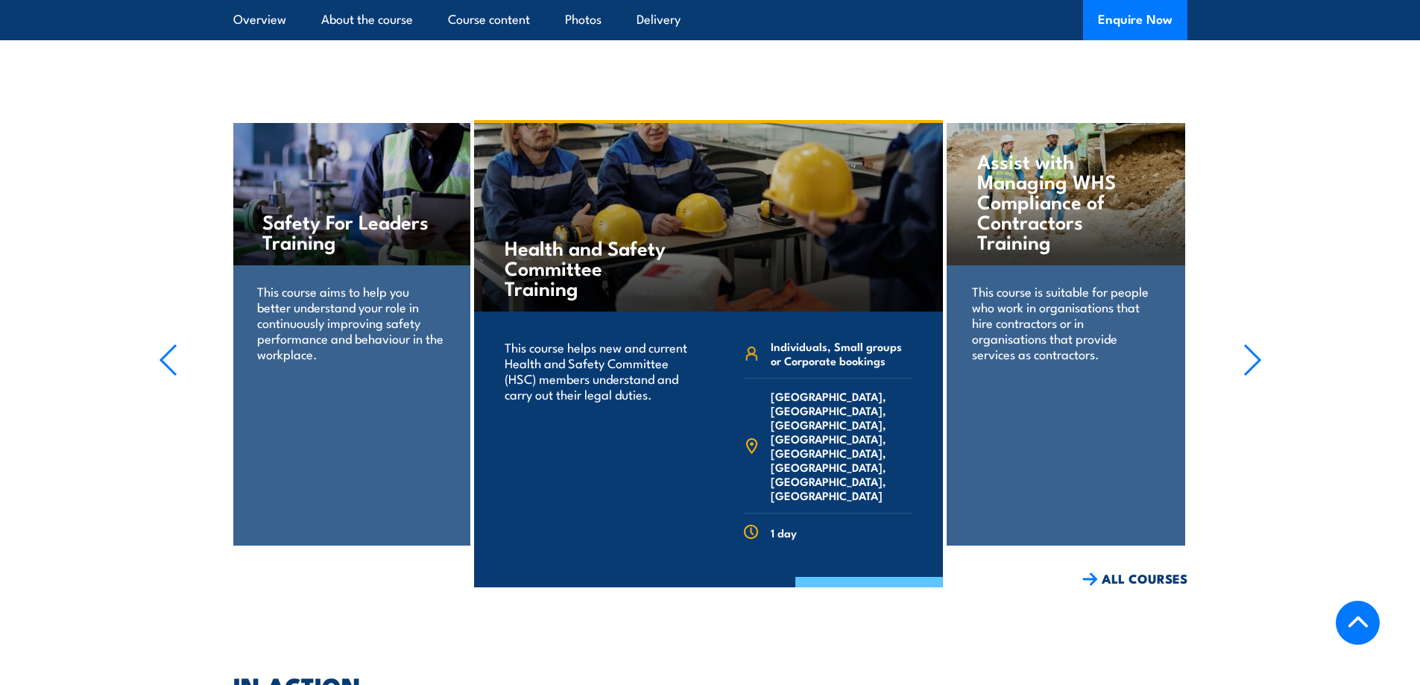 The image size is (1420, 685). Describe the element at coordinates (350, 322) in the screenshot. I see `p: This course aims to help you better understand your role in continuously improving safety perform...` at that location.